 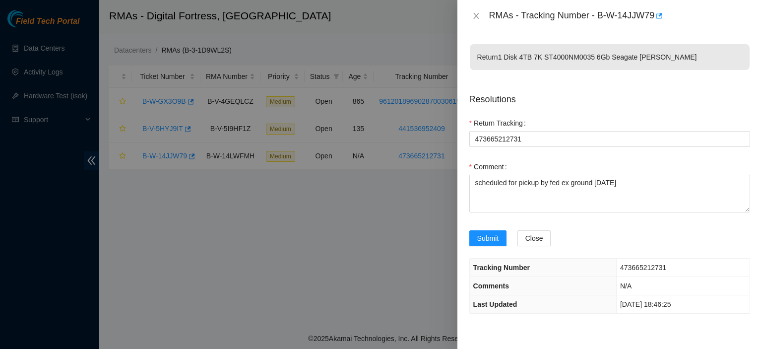 What do you see at coordinates (534, 238) in the screenshot?
I see `span: Close` at bounding box center [534, 238].